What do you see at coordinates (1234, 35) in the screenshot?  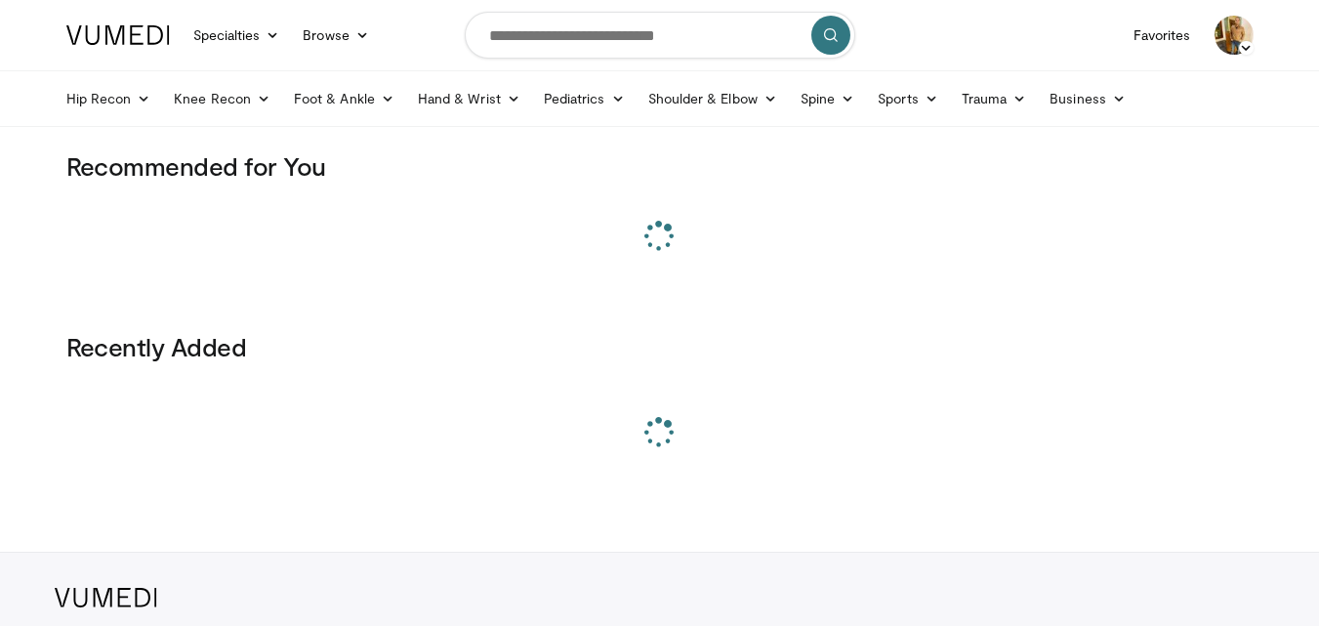 I see `img: Avatar` at bounding box center [1234, 35].